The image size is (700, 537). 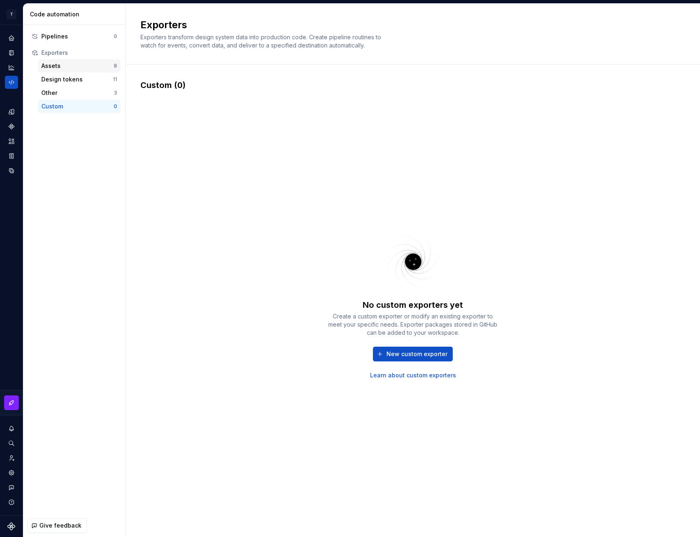 I want to click on div: Components, so click(x=11, y=127).